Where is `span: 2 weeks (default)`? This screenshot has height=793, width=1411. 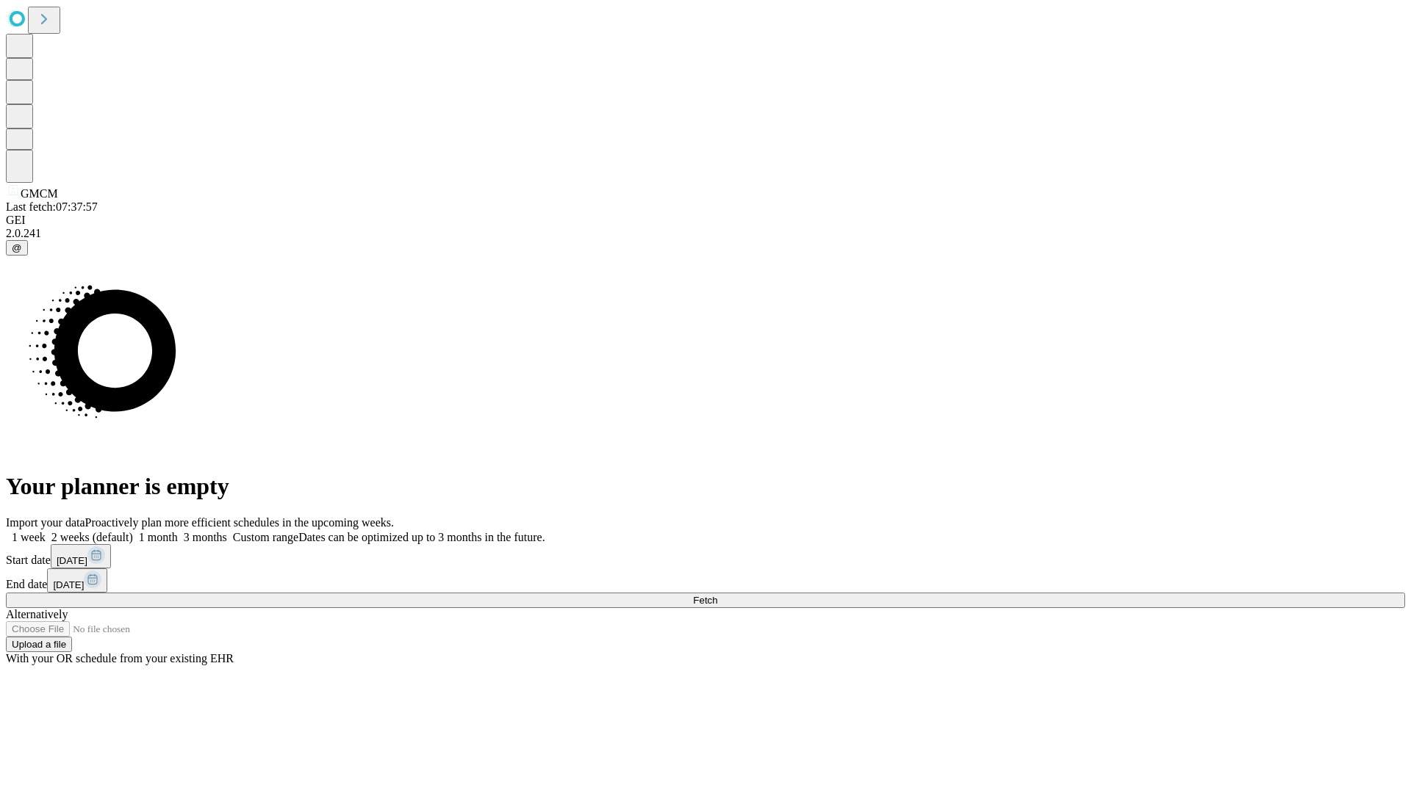
span: 2 weeks (default) is located at coordinates (92, 537).